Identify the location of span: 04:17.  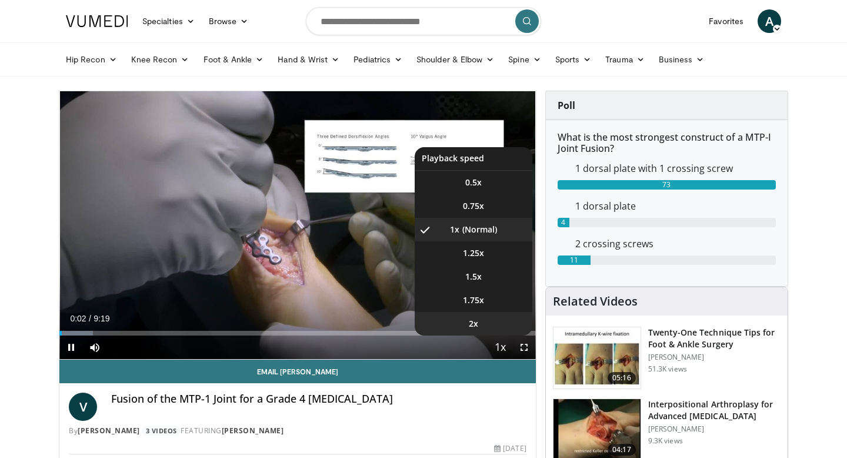
(622, 449).